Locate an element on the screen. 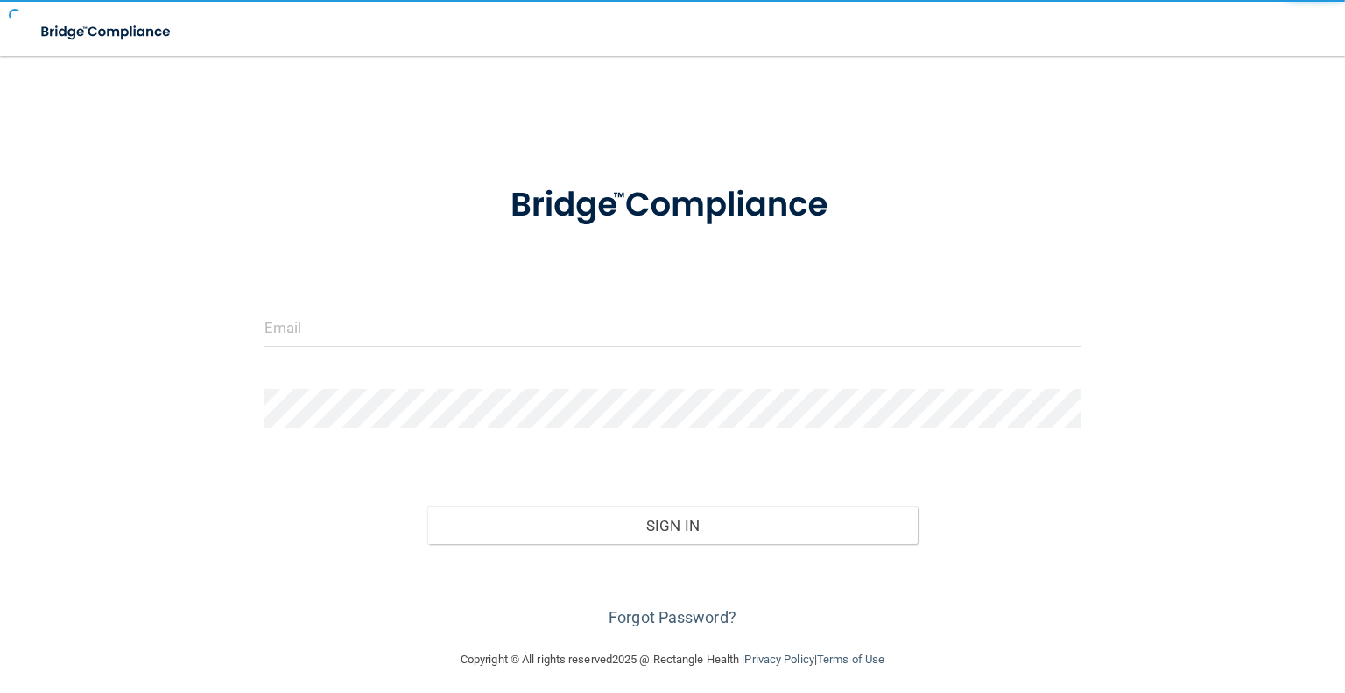 Image resolution: width=1345 pixels, height=693 pixels. a: Privacy Policy is located at coordinates (779, 659).